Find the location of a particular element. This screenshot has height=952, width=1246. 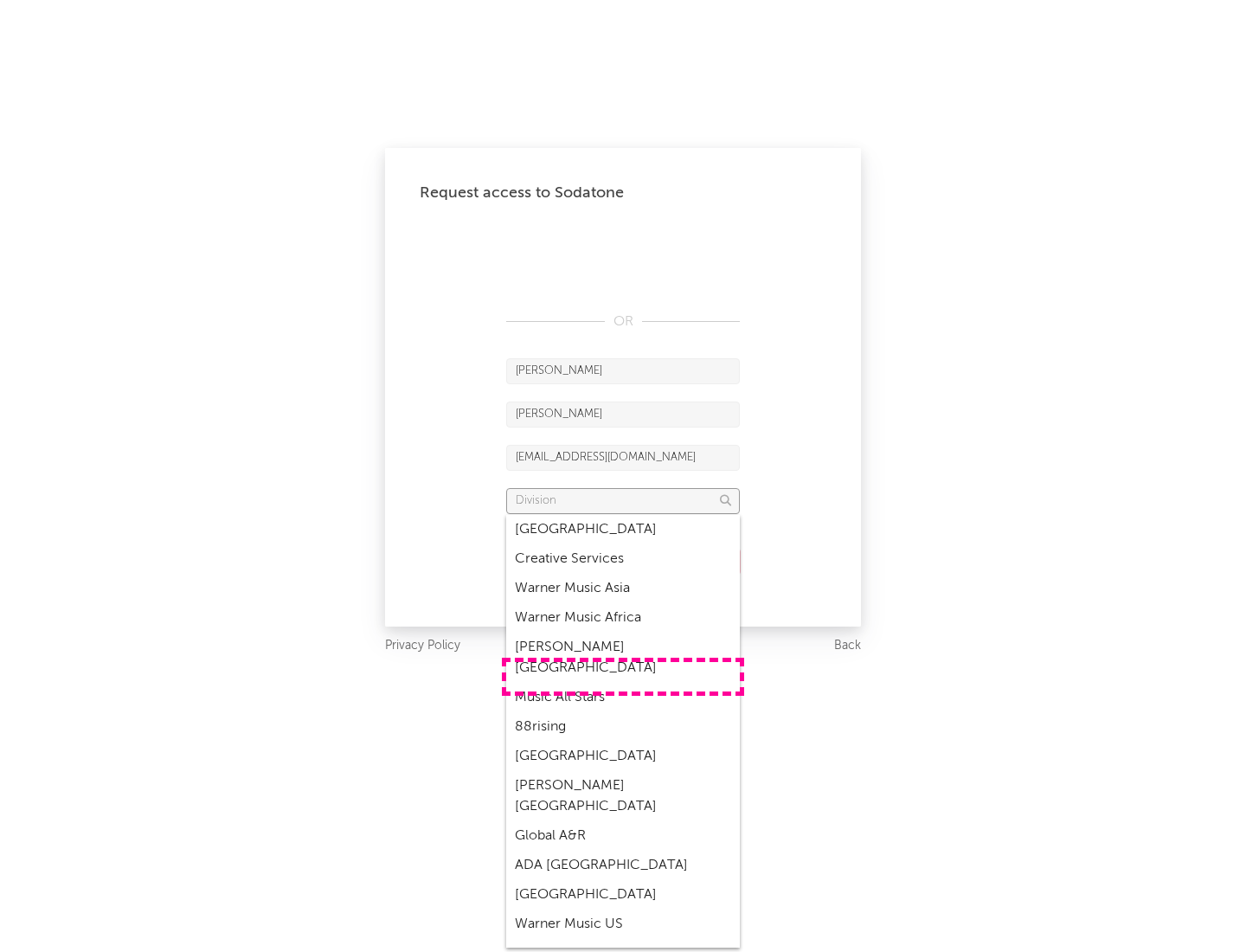

div: Creative Services is located at coordinates (623, 559).